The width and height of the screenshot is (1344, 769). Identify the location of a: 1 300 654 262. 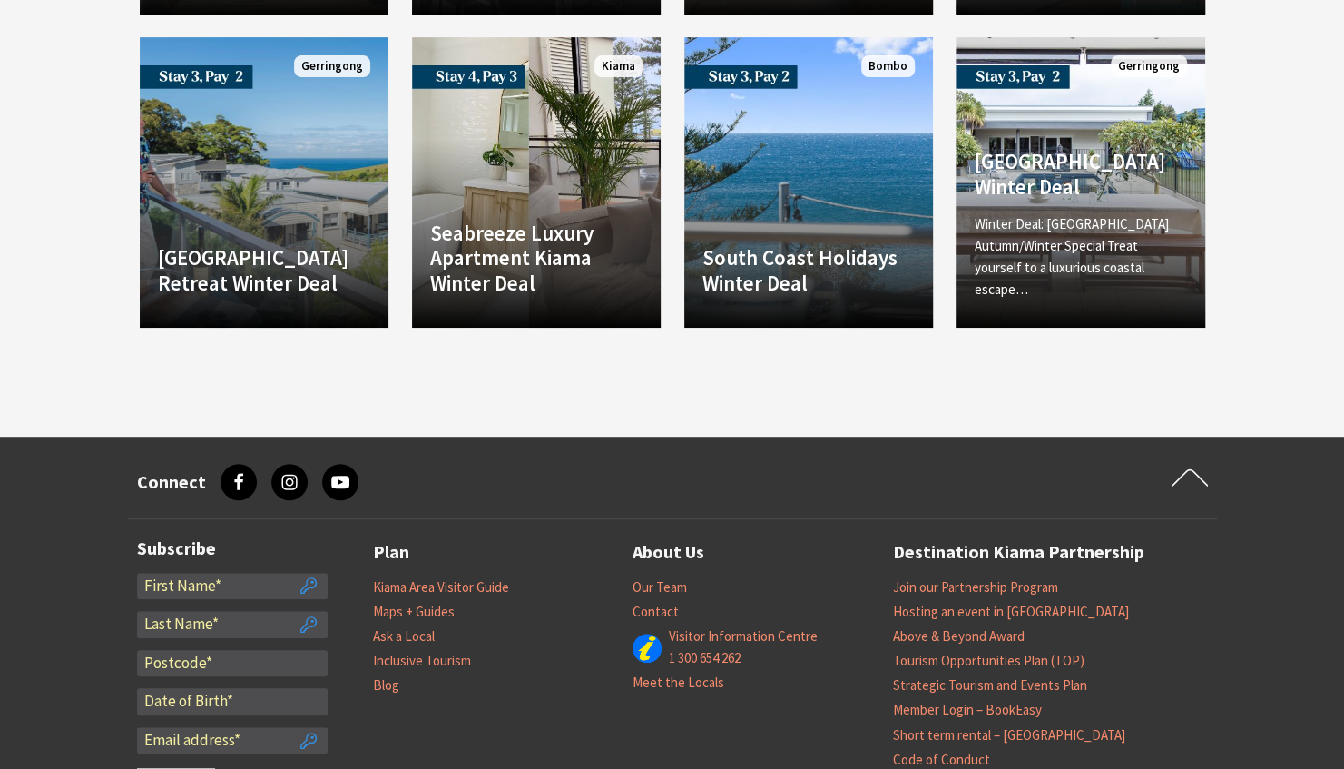
(704, 658).